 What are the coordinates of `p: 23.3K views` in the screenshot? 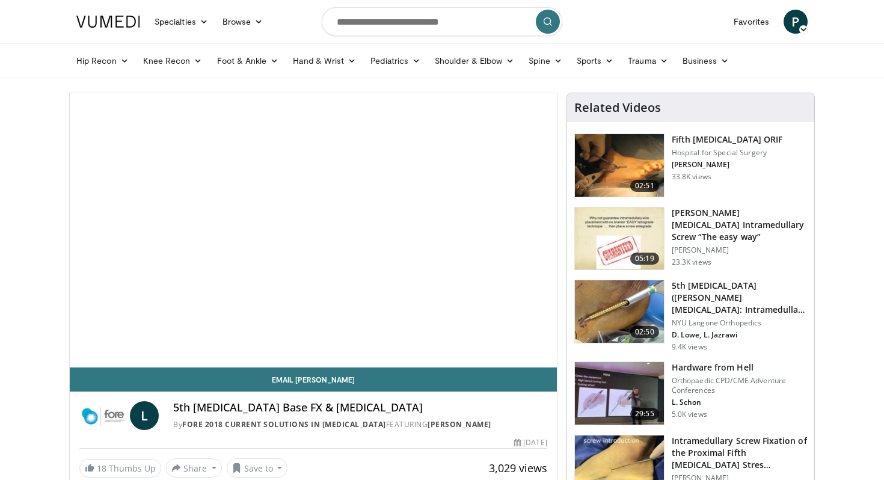 It's located at (692, 262).